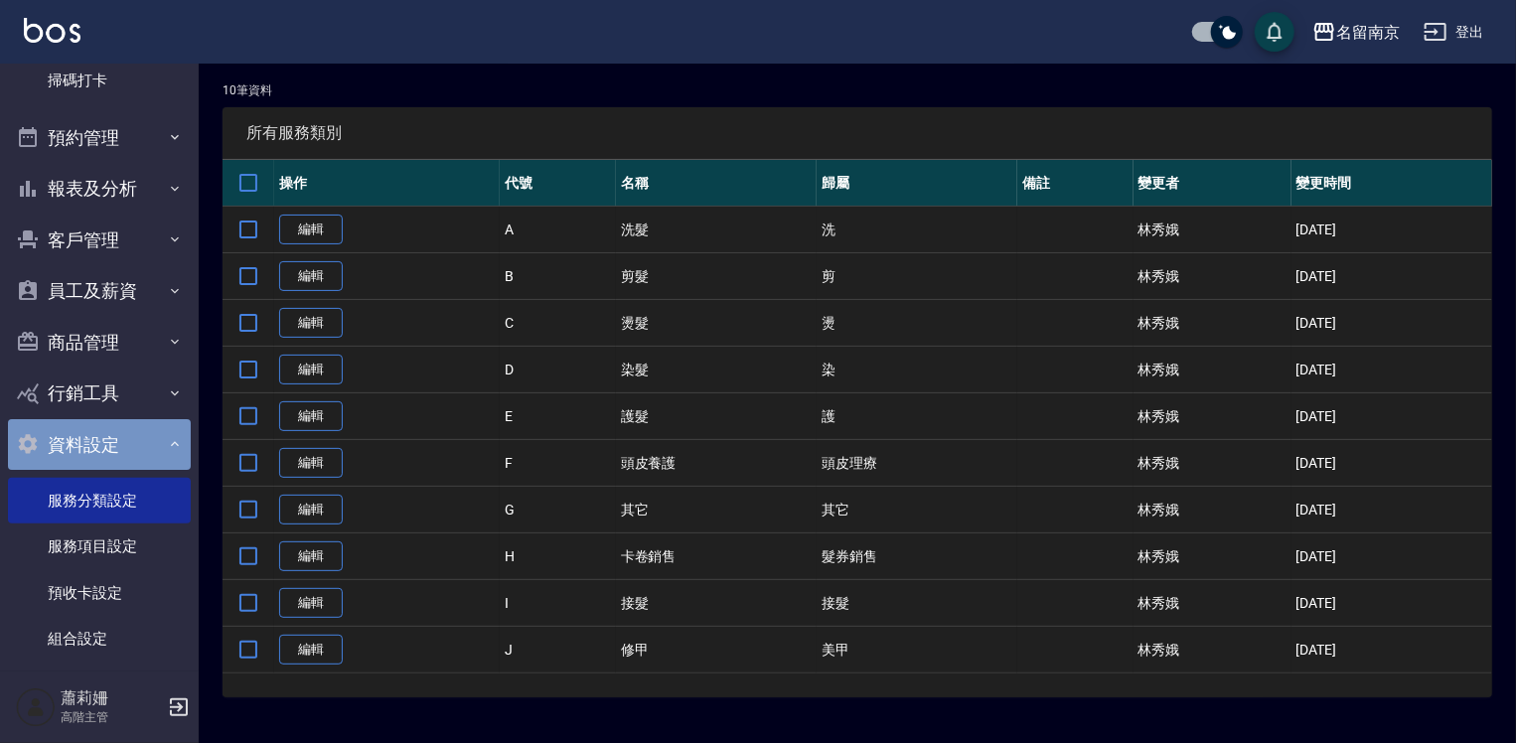  I want to click on td: A, so click(557, 229).